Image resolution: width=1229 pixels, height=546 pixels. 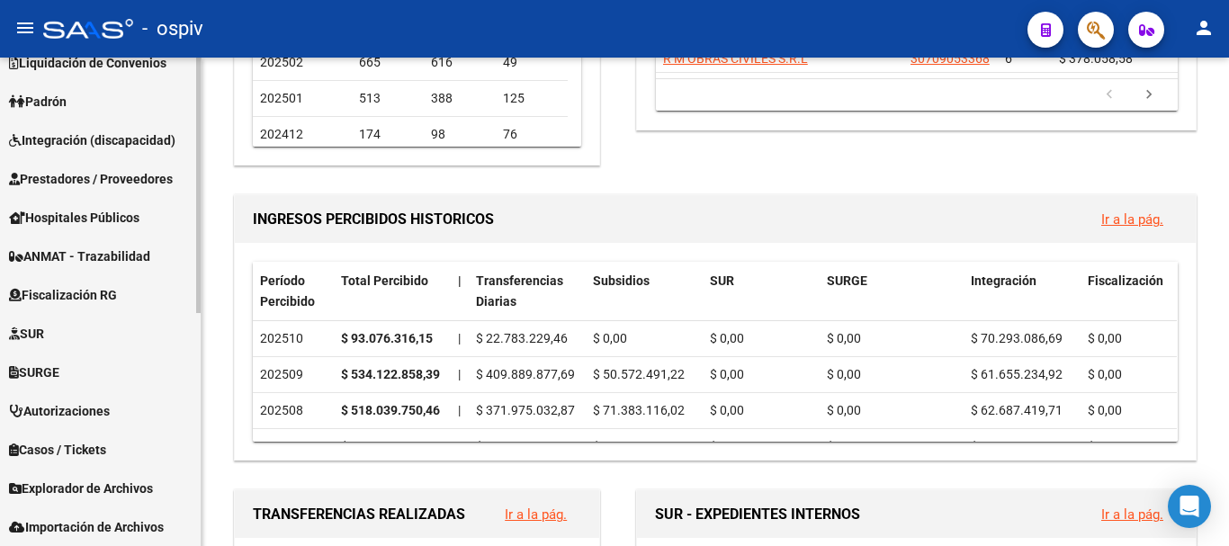 What do you see at coordinates (892, 291) in the screenshot?
I see `datatable-header-cell: SURGE` at bounding box center [892, 291].